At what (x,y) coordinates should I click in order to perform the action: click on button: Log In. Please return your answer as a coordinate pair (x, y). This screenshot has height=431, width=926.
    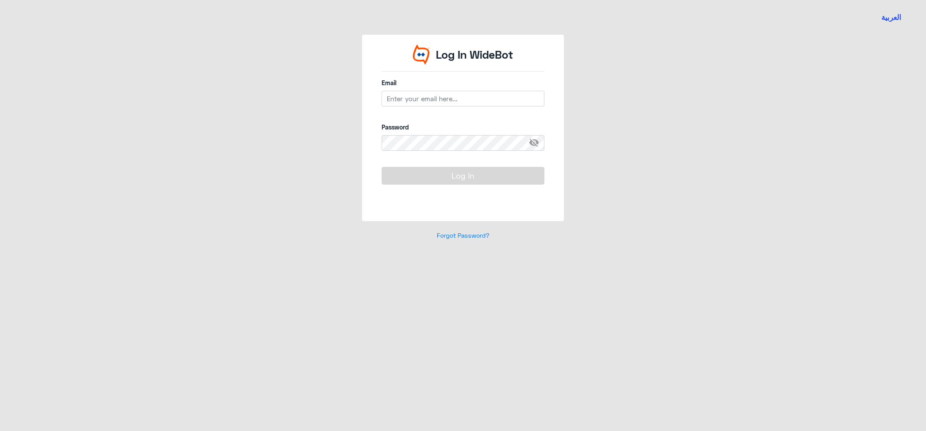
    Looking at the image, I should click on (463, 175).